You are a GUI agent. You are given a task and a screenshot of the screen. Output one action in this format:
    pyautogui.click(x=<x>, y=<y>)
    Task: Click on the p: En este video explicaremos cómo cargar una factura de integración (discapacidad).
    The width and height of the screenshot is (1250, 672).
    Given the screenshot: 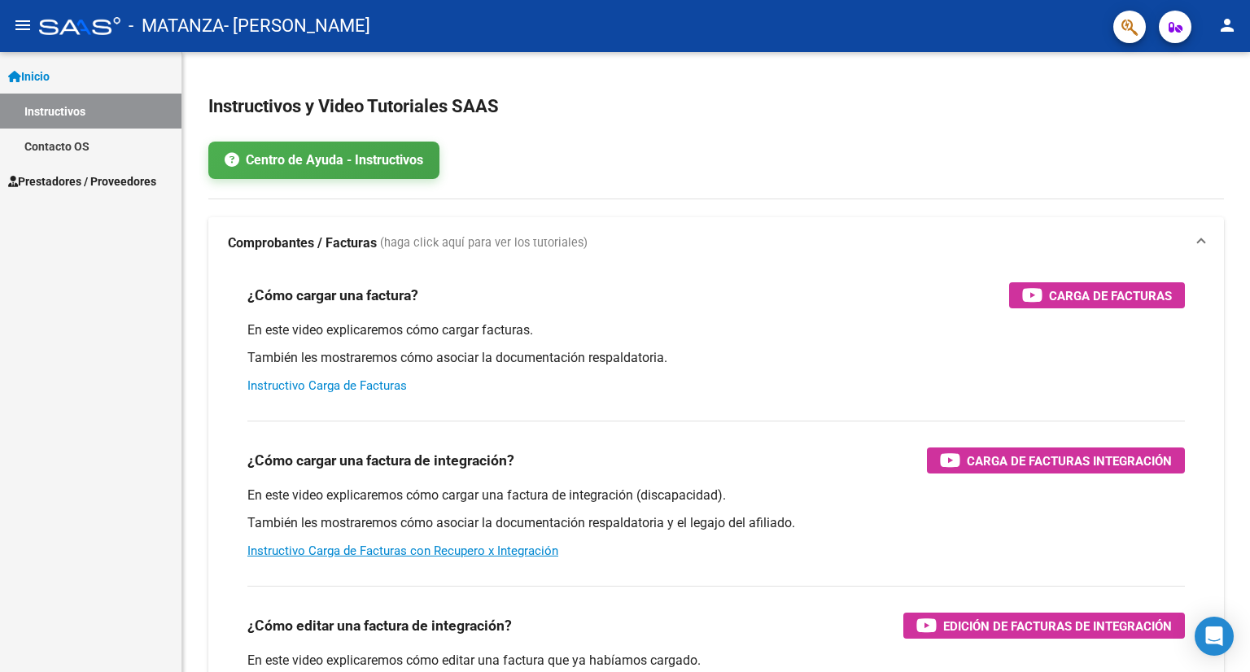 What is the action you would take?
    pyautogui.click(x=716, y=496)
    